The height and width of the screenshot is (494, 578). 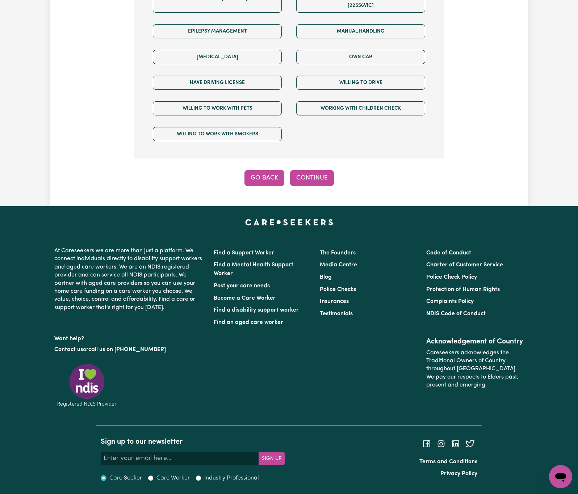 I want to click on button: Continue, so click(x=312, y=178).